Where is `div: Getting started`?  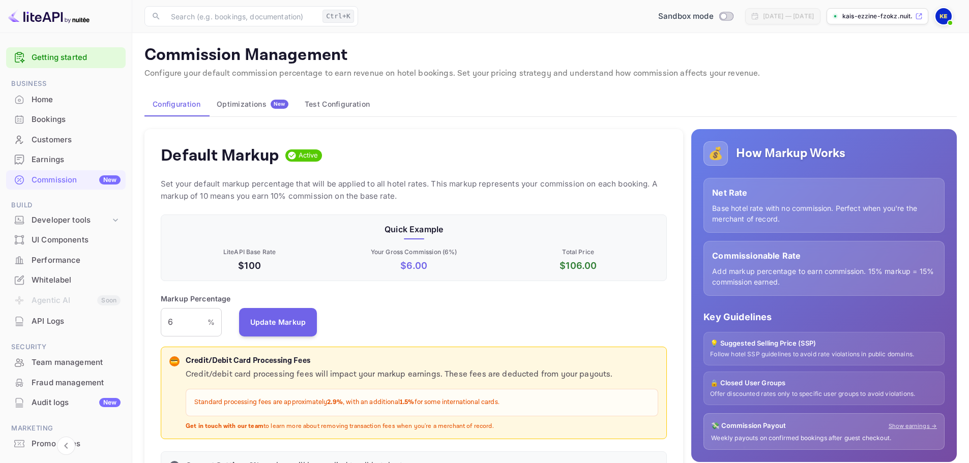
div: Getting started is located at coordinates (66, 57).